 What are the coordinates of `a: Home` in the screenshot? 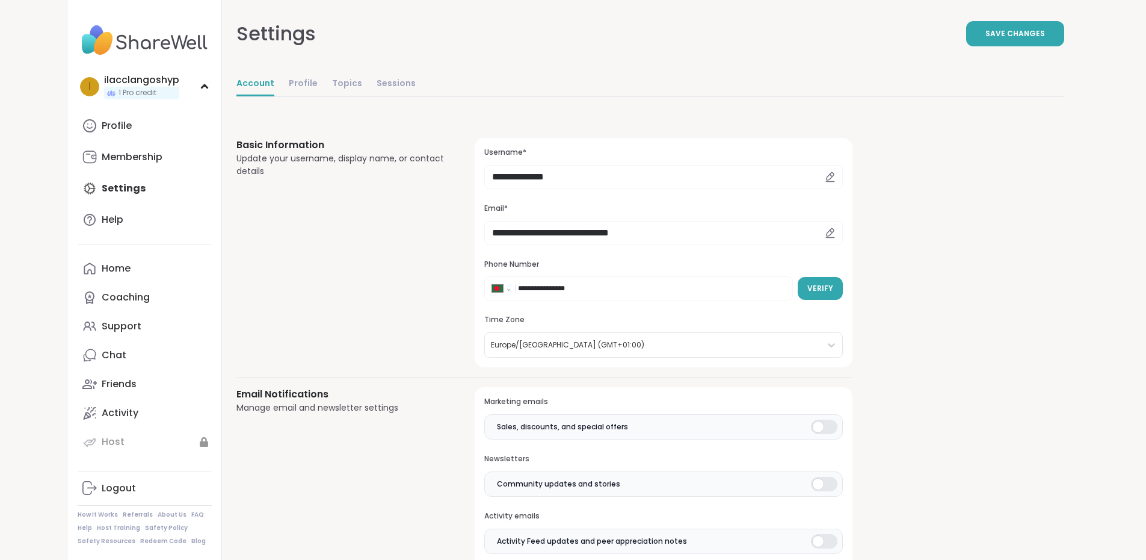 It's located at (144, 268).